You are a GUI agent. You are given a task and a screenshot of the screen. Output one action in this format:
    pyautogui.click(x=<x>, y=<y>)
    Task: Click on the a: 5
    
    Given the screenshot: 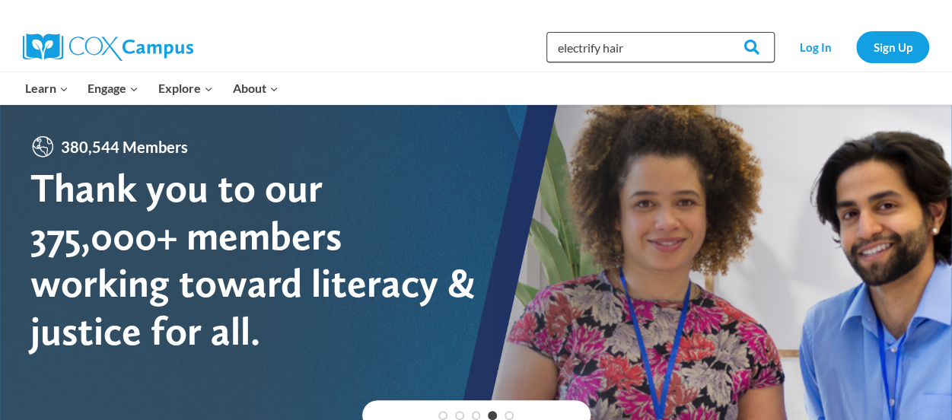 What is the action you would take?
    pyautogui.click(x=509, y=415)
    